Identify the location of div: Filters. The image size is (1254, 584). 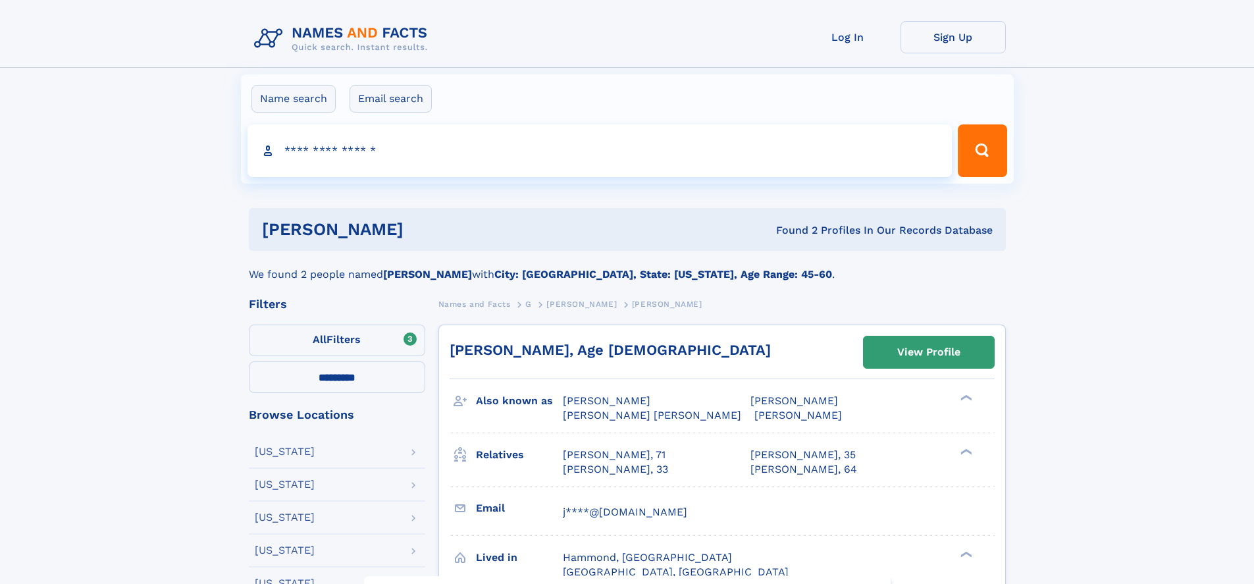
(337, 304).